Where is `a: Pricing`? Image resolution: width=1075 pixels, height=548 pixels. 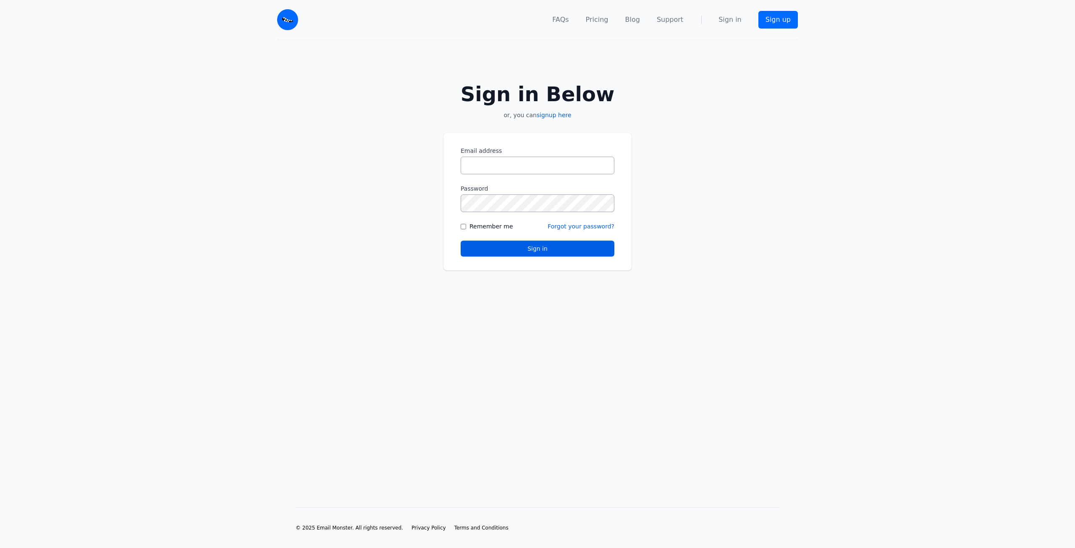 a: Pricing is located at coordinates (597, 20).